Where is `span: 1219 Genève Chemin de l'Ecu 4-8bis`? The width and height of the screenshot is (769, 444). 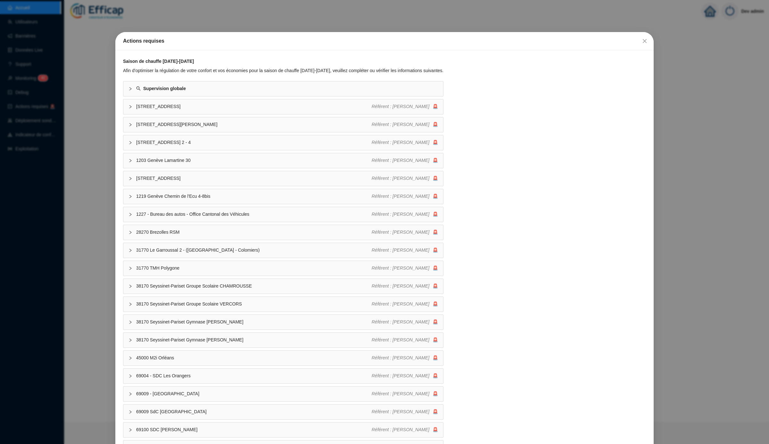 span: 1219 Genève Chemin de l'Ecu 4-8bis is located at coordinates (254, 196).